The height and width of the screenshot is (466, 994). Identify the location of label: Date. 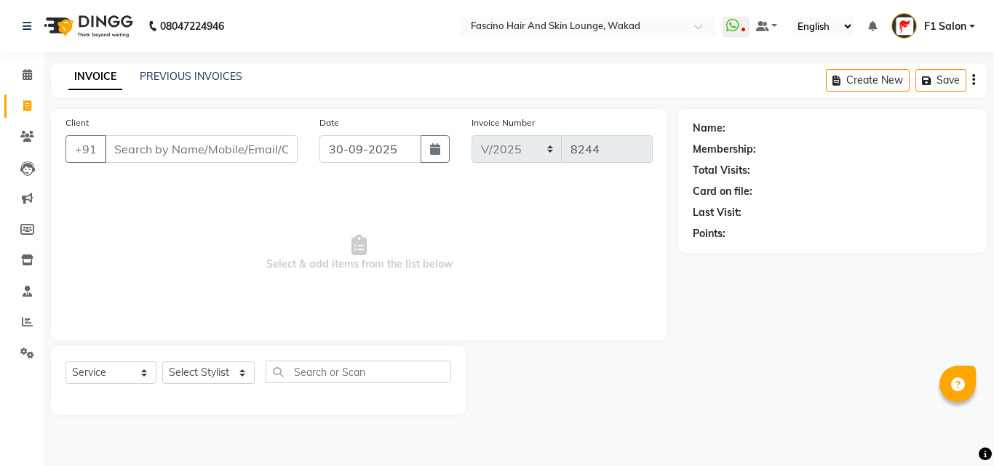
(329, 123).